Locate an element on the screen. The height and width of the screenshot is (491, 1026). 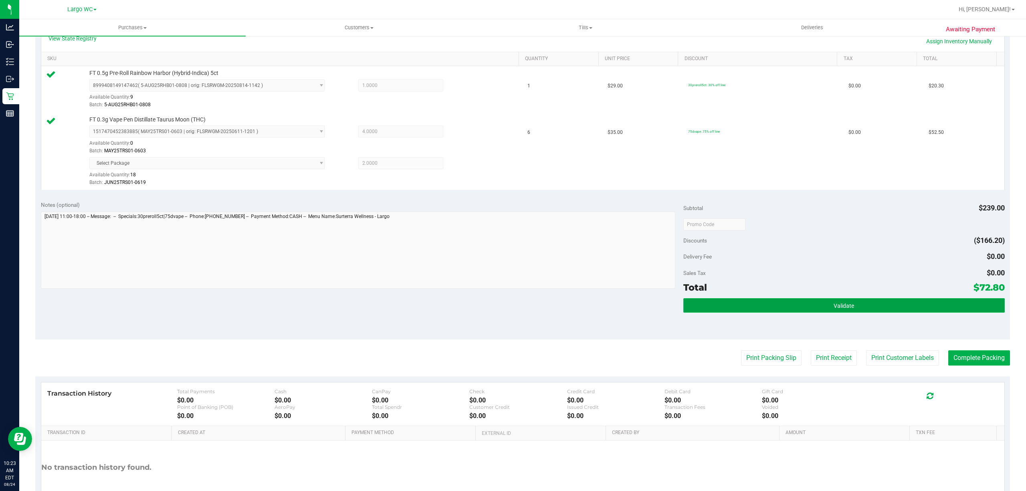
inline-svg: Retail is located at coordinates (10, 96).